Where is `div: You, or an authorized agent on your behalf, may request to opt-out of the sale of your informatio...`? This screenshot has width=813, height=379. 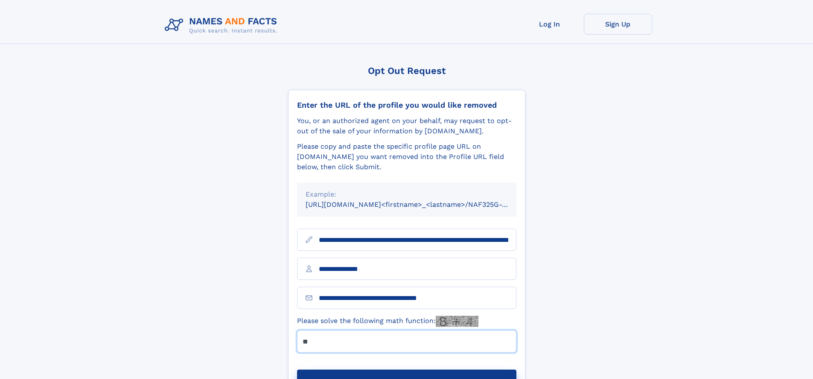 div: You, or an authorized agent on your behalf, may request to opt-out of the sale of your informatio... is located at coordinates (407, 126).